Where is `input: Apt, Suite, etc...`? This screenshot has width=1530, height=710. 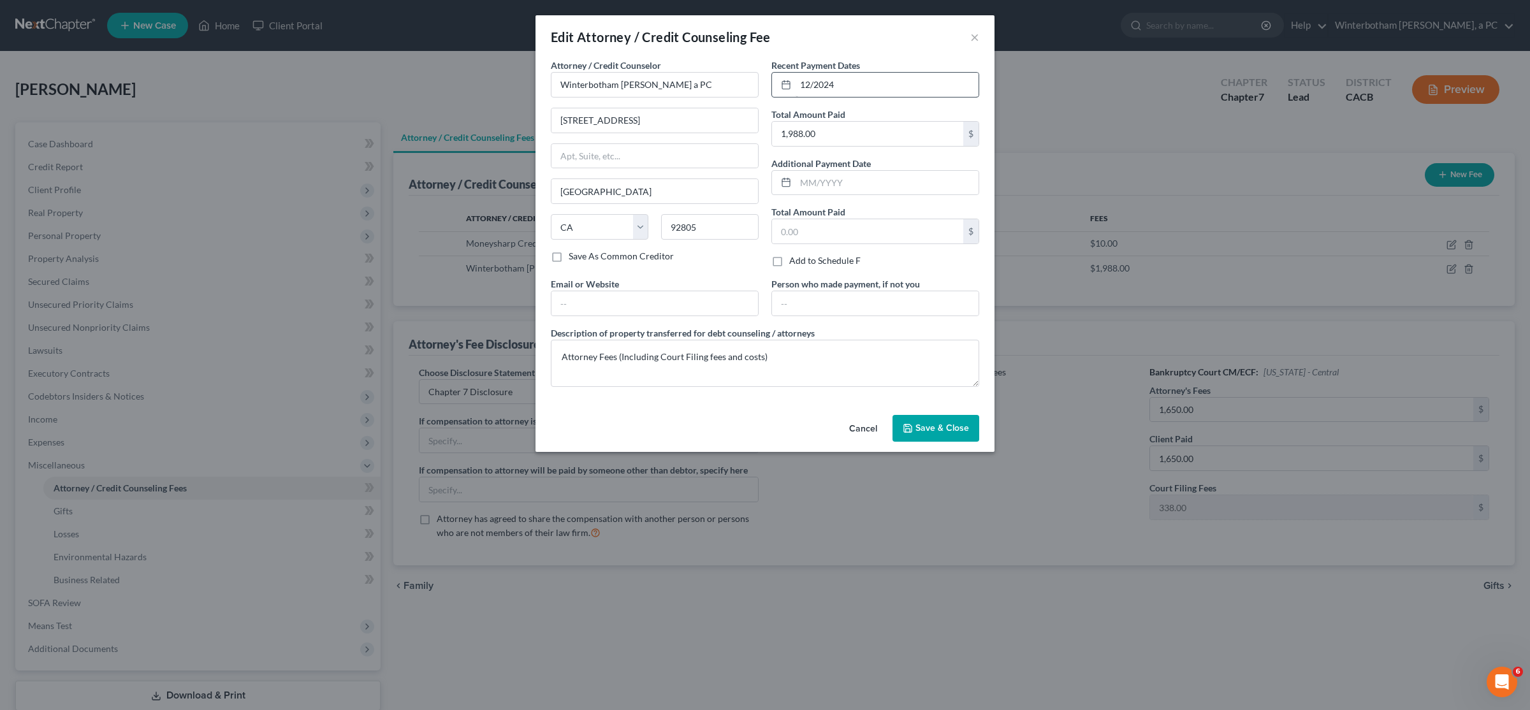 input: Apt, Suite, etc... is located at coordinates (654, 156).